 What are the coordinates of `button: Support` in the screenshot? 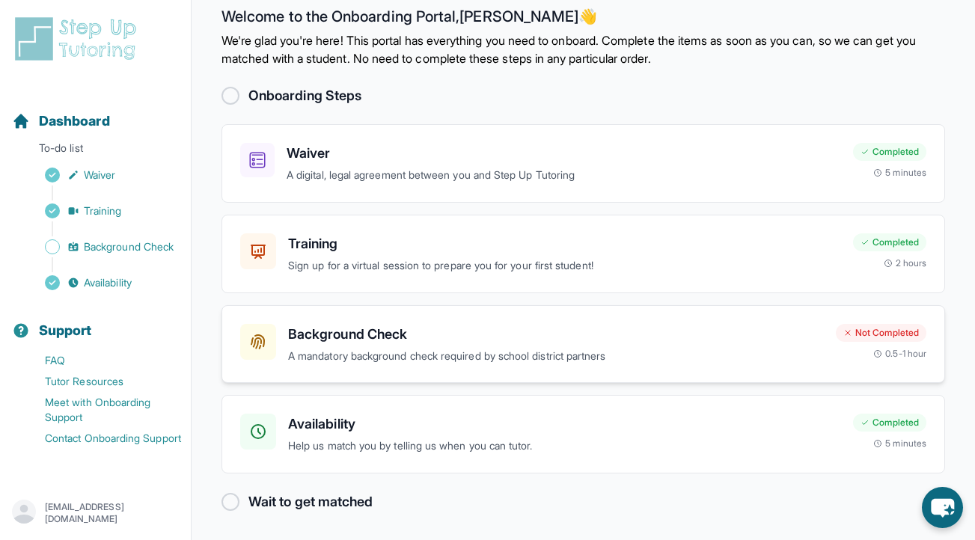 It's located at (95, 322).